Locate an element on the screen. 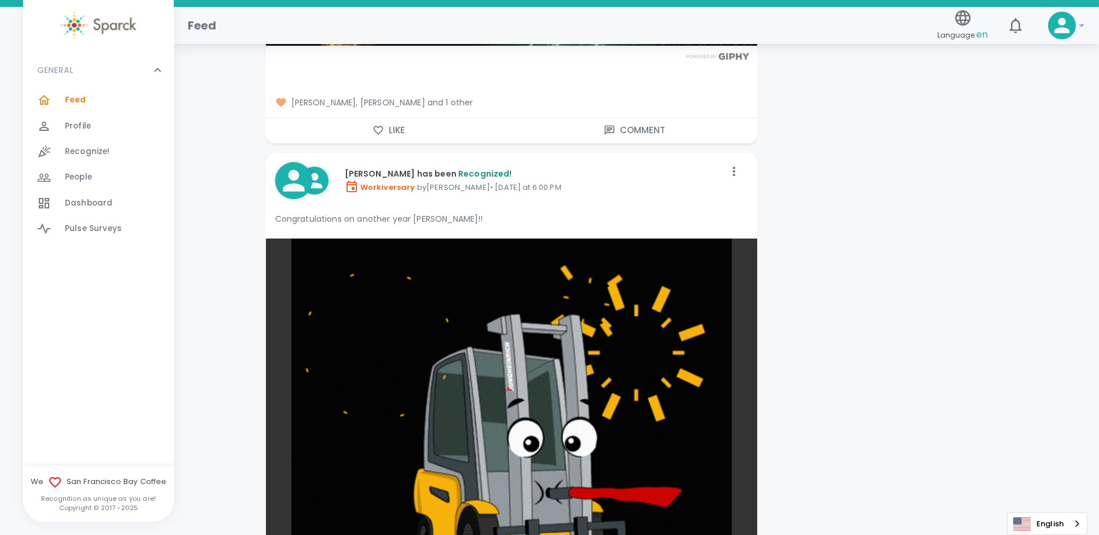  a: Profile is located at coordinates (98, 126).